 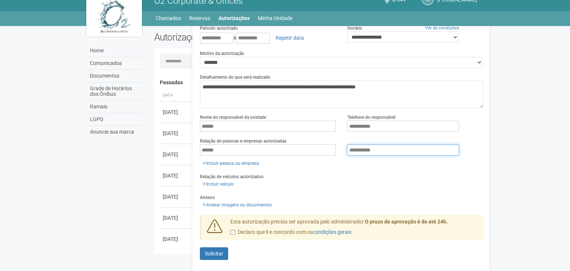 I want to click on a: Anuncie sua marca, so click(x=116, y=132).